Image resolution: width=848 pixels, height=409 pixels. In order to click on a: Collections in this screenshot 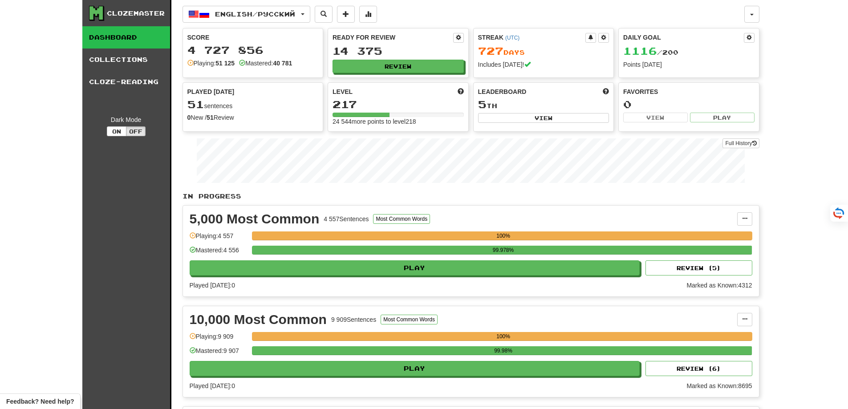, I will do `click(126, 60)`.